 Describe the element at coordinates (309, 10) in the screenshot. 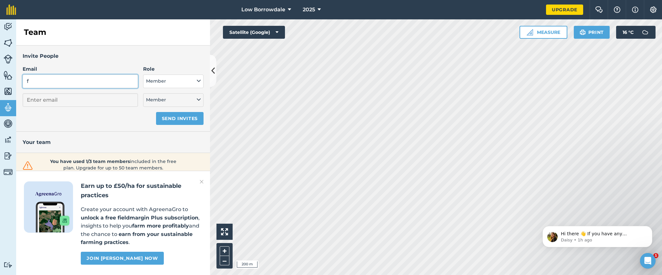

I see `span: 2025` at that location.